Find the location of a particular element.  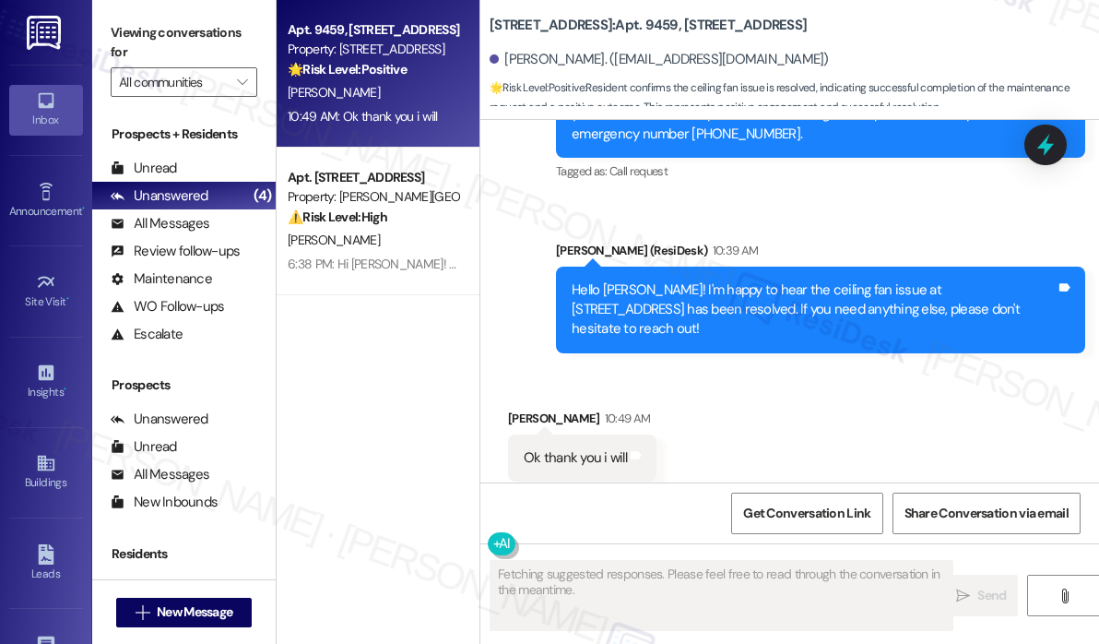

textarea: Fetching suggested responses. Please feel free to read through the conversation in the meantime. is located at coordinates (721, 595).